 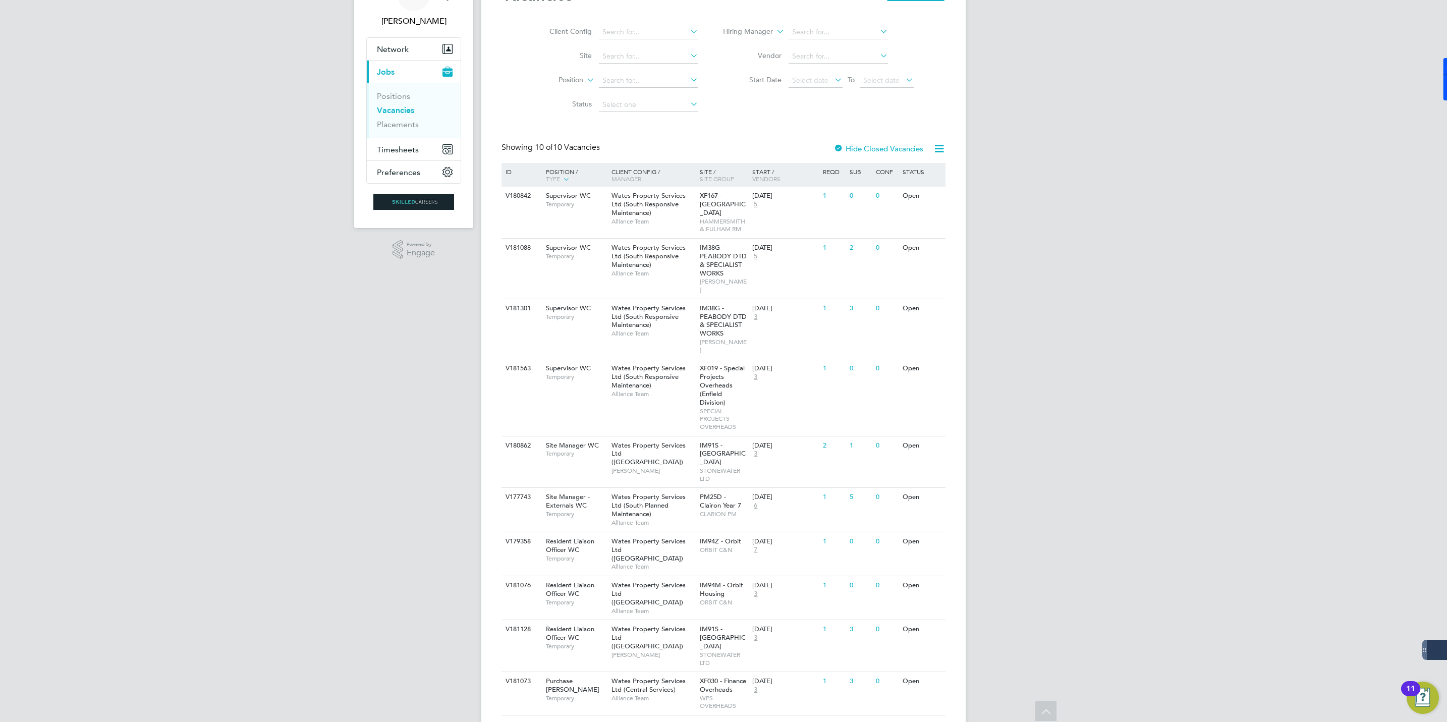 I want to click on button: Network, so click(x=414, y=49).